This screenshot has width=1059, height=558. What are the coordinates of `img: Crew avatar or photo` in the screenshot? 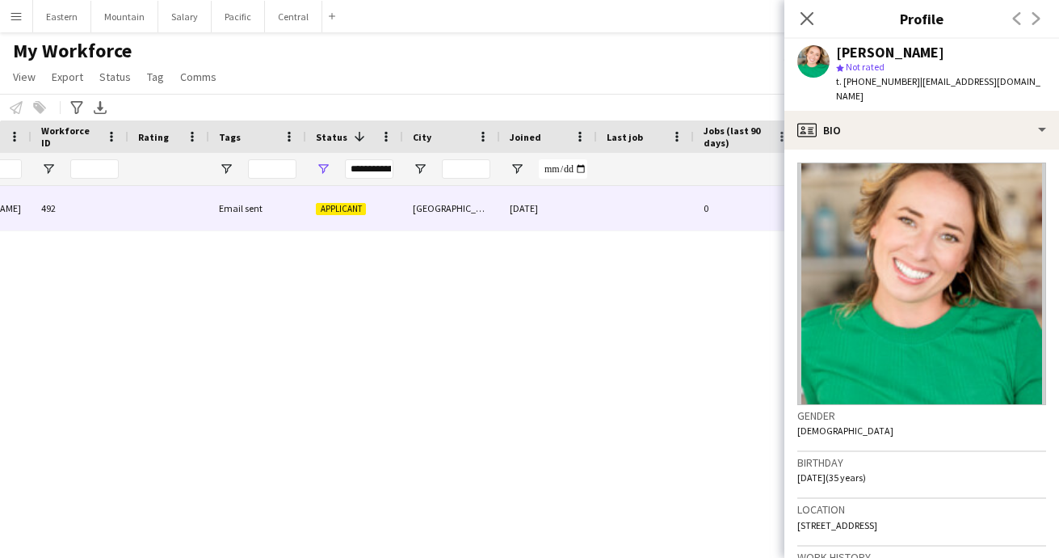 It's located at (922, 284).